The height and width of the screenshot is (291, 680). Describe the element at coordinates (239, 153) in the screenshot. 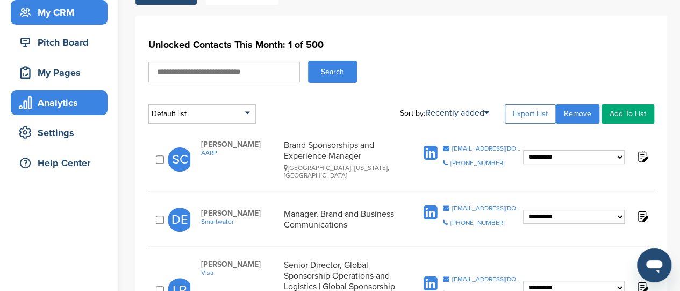

I see `span: AARP` at that location.